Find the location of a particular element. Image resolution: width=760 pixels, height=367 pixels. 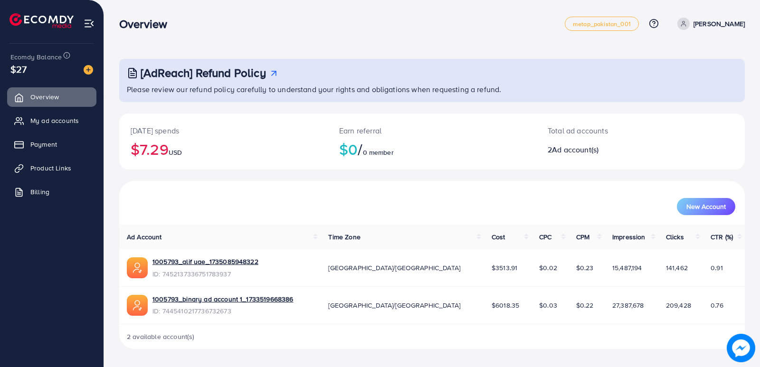

span: ID: 7452137336751783937 is located at coordinates (205, 274).